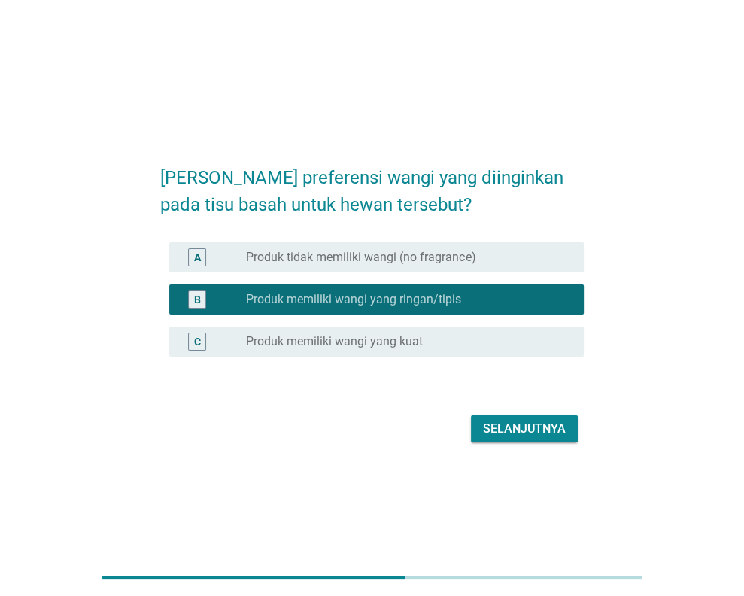  Describe the element at coordinates (197, 257) in the screenshot. I see `div: A` at that location.